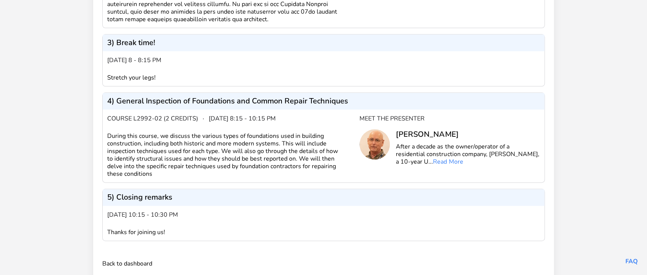  I want to click on a: FAQ, so click(631, 261).